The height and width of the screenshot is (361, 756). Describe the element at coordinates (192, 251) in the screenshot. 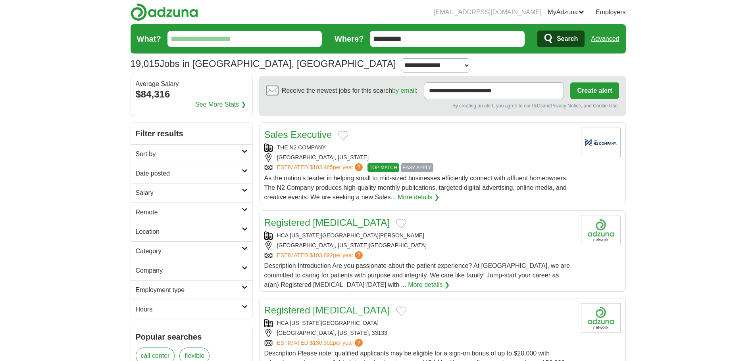

I see `a: Category` at that location.